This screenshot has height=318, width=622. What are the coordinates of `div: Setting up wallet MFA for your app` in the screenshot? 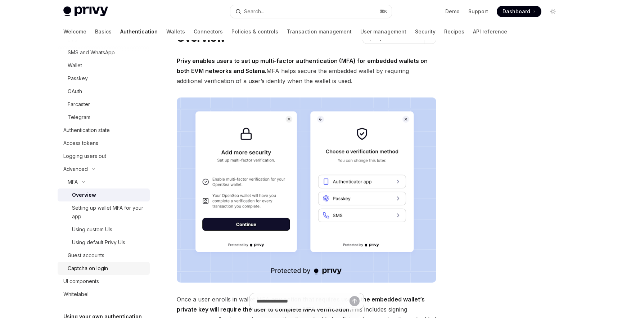 It's located at (109, 212).